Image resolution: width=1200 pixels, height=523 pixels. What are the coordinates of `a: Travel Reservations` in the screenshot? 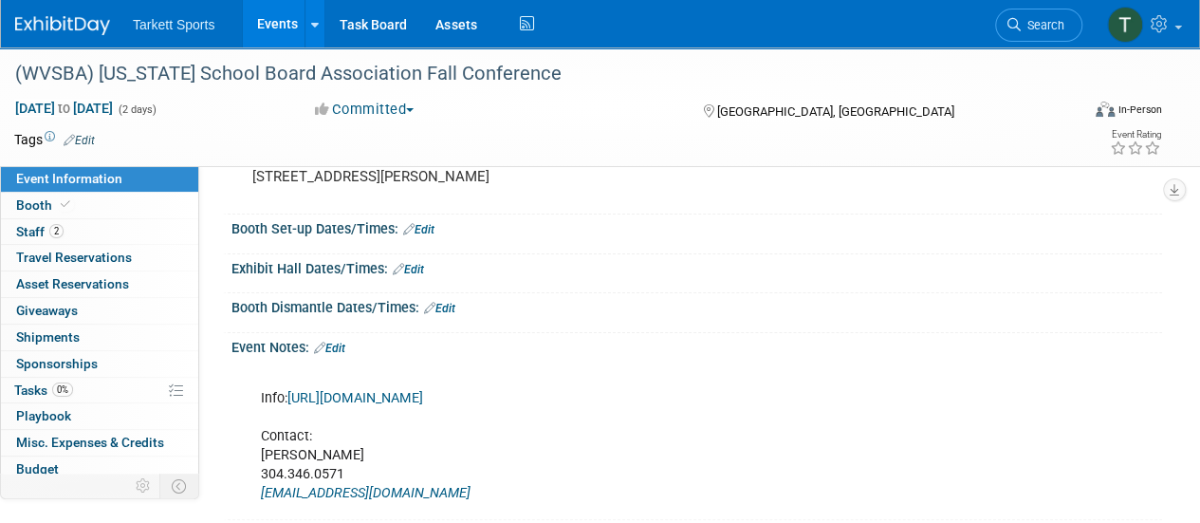 It's located at (100, 257).